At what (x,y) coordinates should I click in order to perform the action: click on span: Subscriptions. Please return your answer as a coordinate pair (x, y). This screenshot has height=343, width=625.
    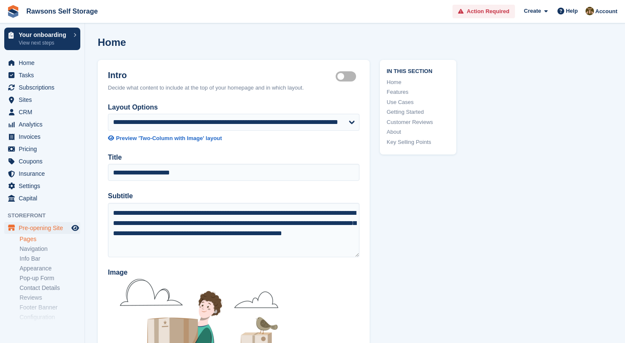
    Looking at the image, I should click on (44, 87).